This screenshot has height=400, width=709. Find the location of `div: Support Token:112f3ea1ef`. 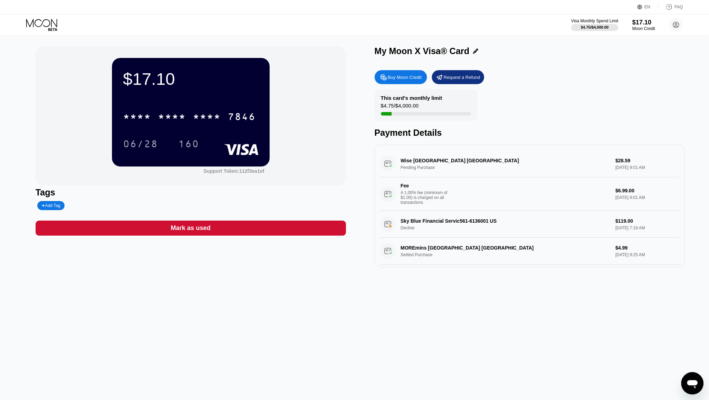

div: Support Token:112f3ea1ef is located at coordinates (234, 171).